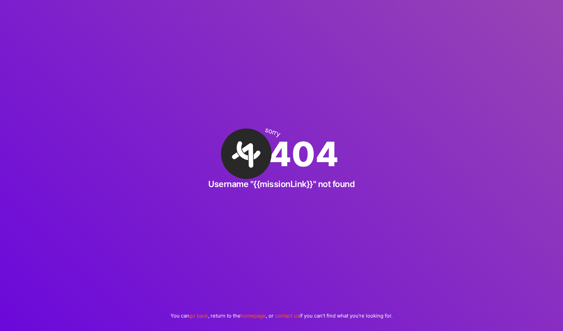 This screenshot has height=331, width=563. Describe the element at coordinates (287, 316) in the screenshot. I see `a: contact us` at that location.